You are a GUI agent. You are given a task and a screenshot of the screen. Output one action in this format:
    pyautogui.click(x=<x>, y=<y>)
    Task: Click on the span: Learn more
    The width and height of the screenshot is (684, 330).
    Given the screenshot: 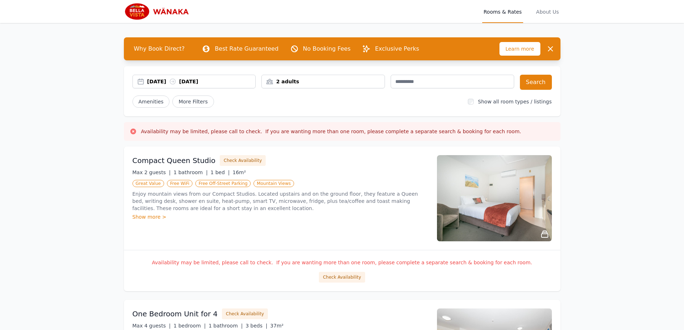 What is the action you would take?
    pyautogui.click(x=520, y=49)
    